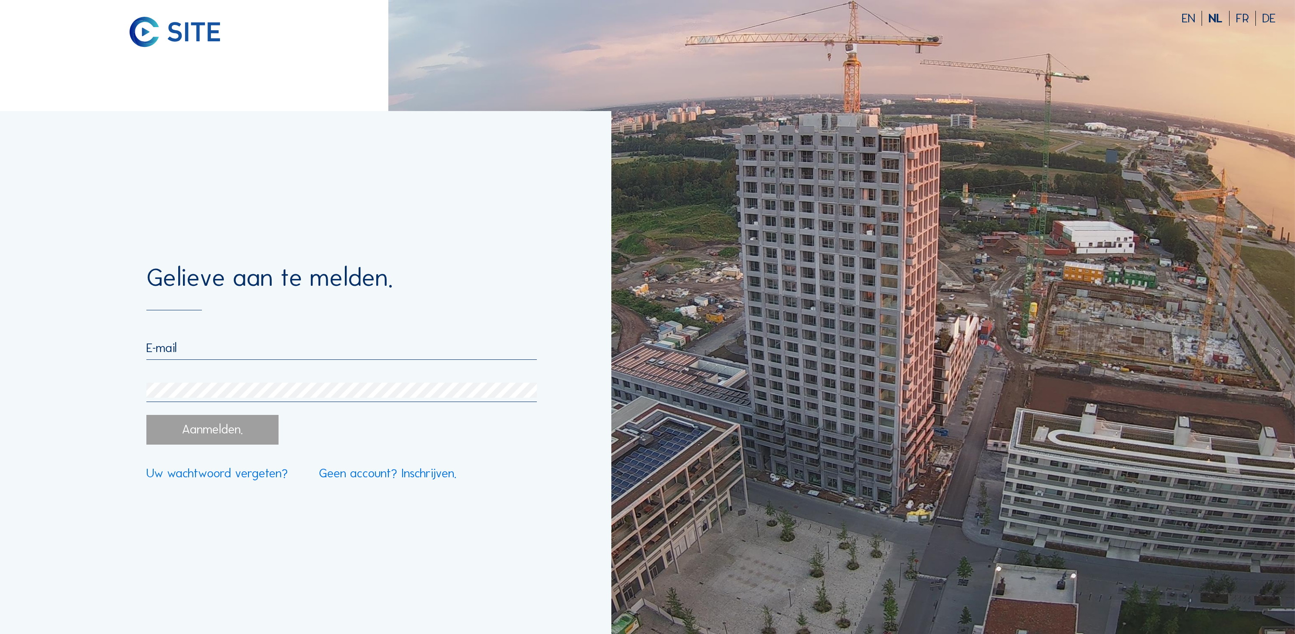 The height and width of the screenshot is (634, 1295). I want to click on div: NL, so click(1219, 19).